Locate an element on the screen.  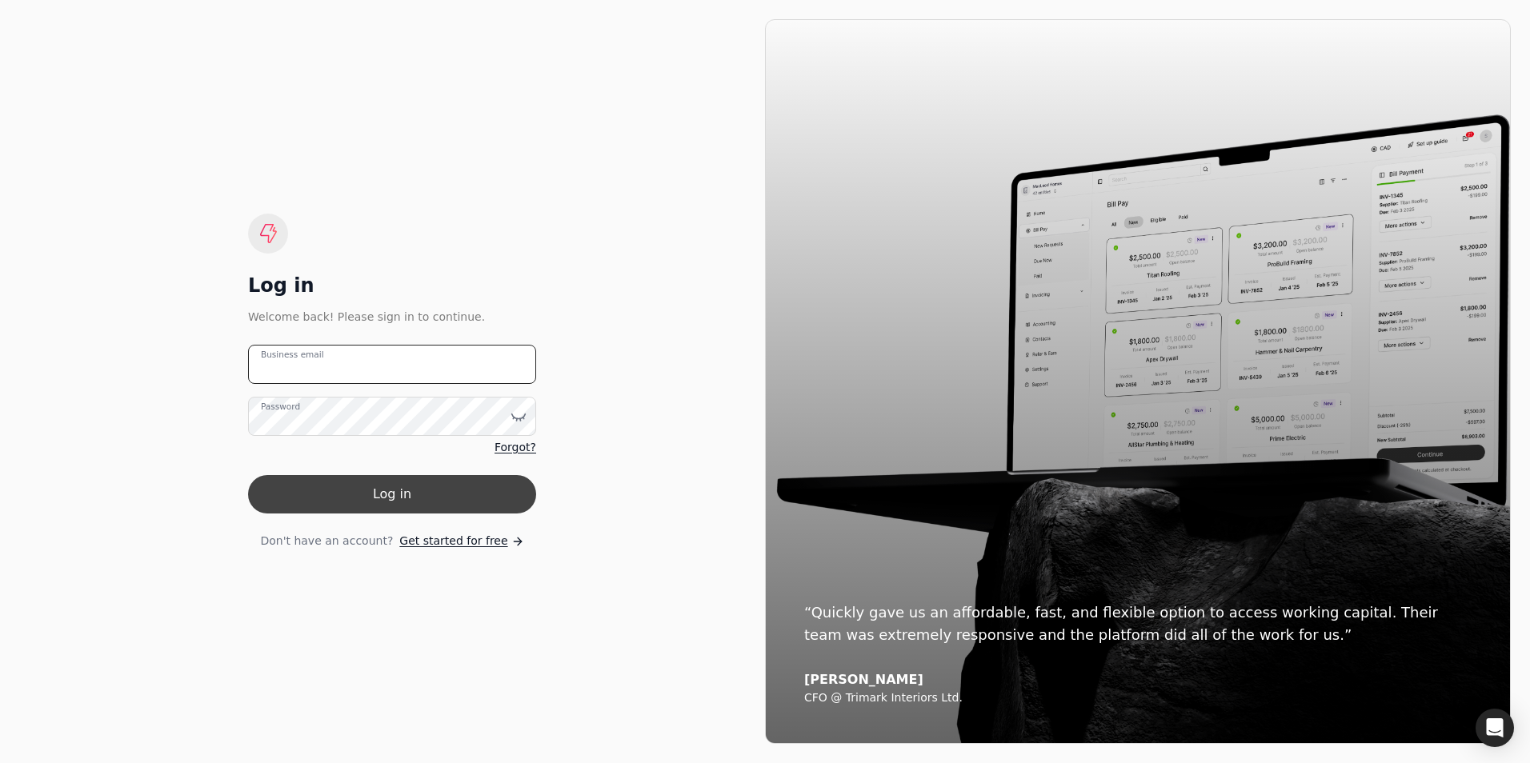
label: Business email is located at coordinates (292, 355).